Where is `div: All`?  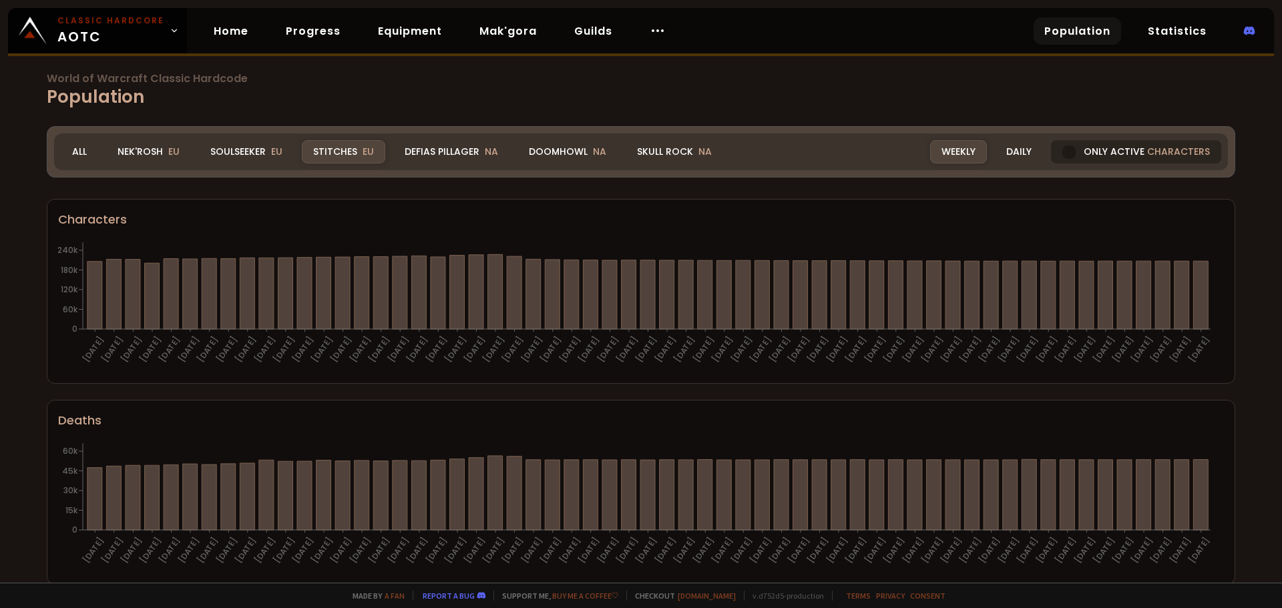 div: All is located at coordinates (79, 152).